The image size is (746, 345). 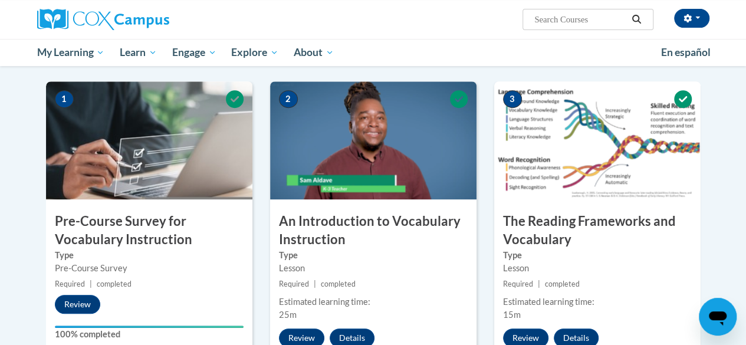 I want to click on img: Cox Campus, so click(x=103, y=19).